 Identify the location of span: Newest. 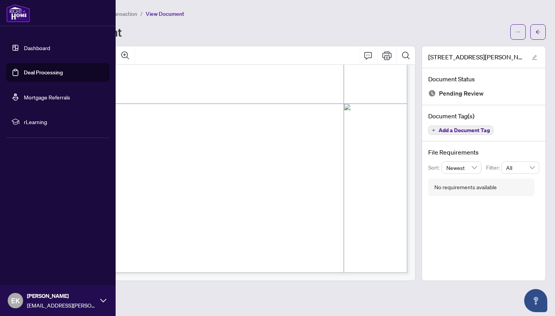
(462, 168).